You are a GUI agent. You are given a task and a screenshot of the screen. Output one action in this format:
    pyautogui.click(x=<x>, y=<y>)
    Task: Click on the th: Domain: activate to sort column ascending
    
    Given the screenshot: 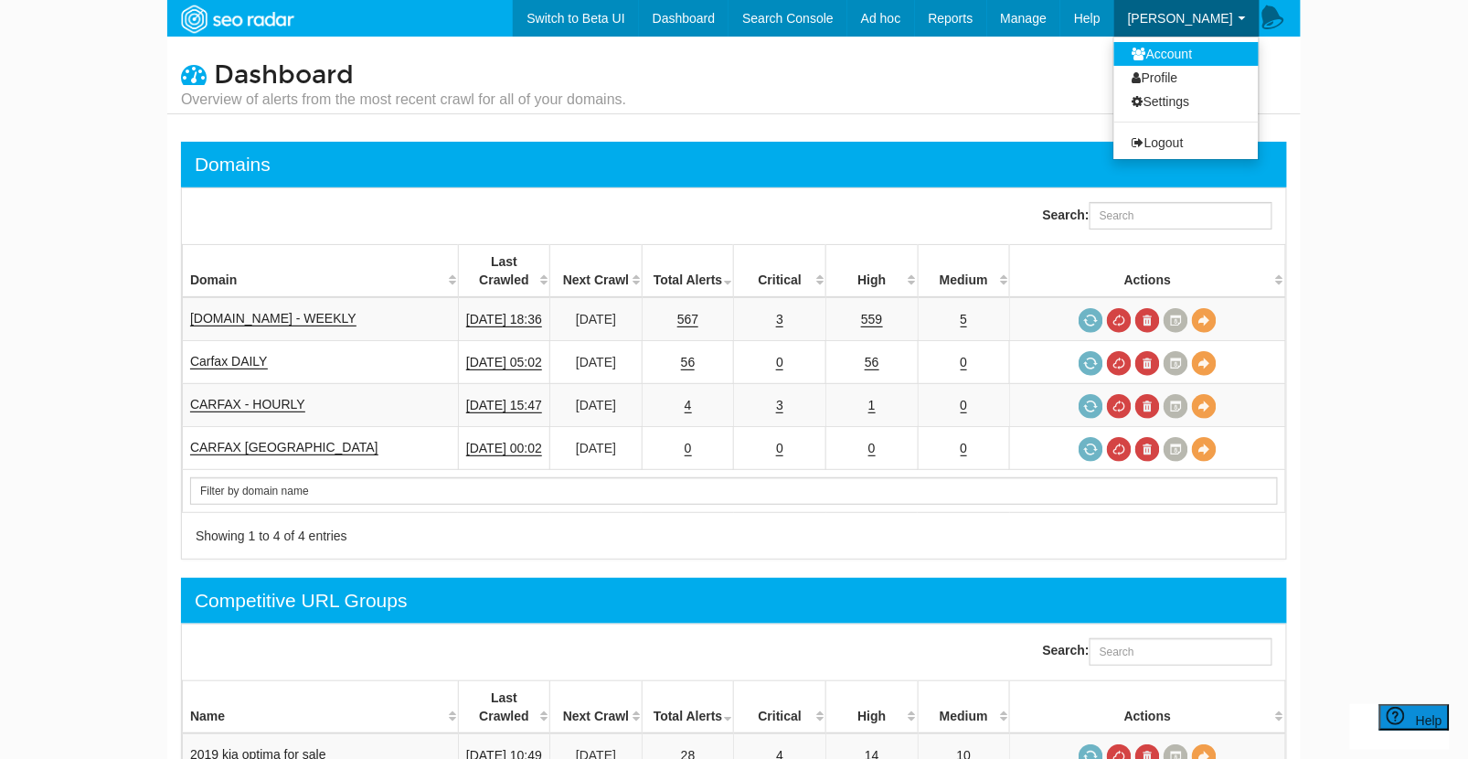 What is the action you would take?
    pyautogui.click(x=321, y=272)
    